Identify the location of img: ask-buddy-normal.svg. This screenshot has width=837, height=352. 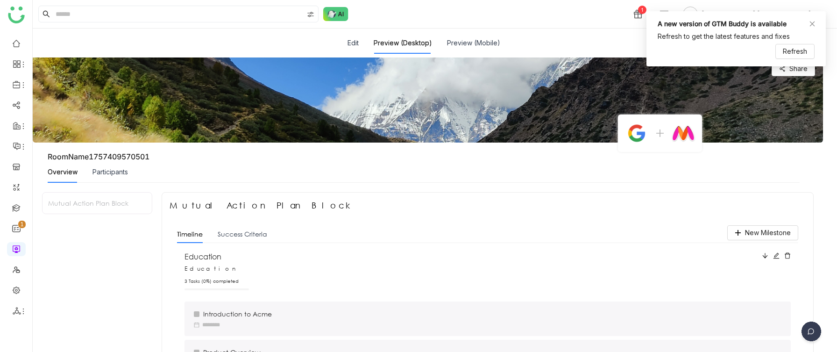
(336, 14).